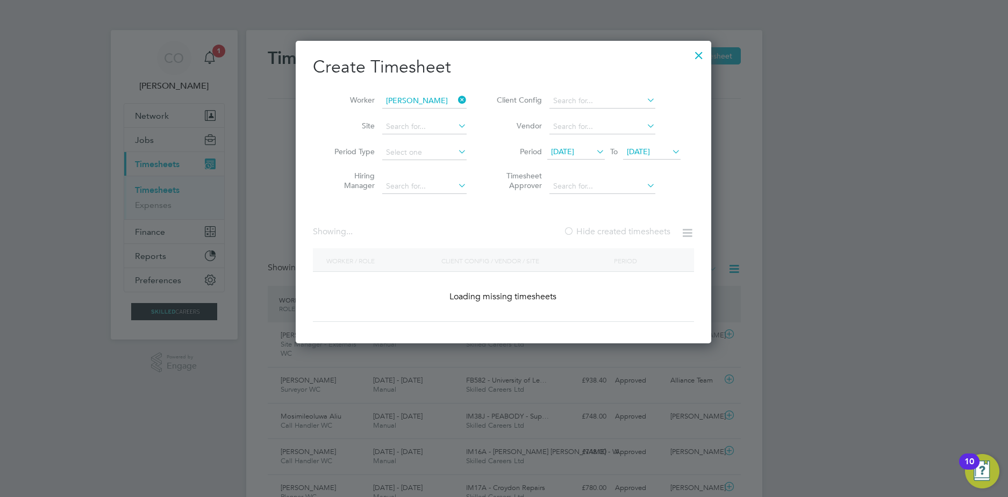 The image size is (1008, 497). I want to click on input: Select one, so click(424, 153).